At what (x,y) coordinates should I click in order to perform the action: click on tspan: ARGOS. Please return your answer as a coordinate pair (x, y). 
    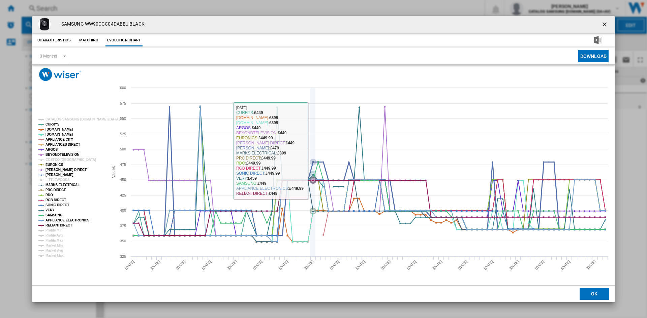
    Looking at the image, I should click on (52, 150).